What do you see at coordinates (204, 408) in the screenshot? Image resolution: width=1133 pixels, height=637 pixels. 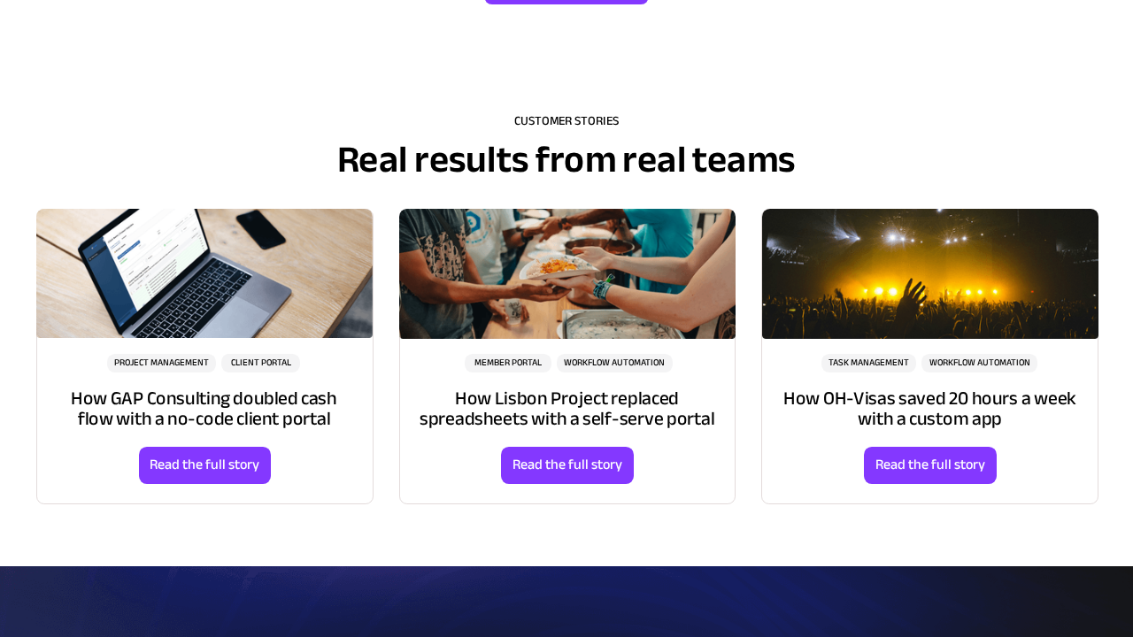 I see `span: How GAP Consulting doubled cash flow with a no-code client portal` at bounding box center [204, 408].